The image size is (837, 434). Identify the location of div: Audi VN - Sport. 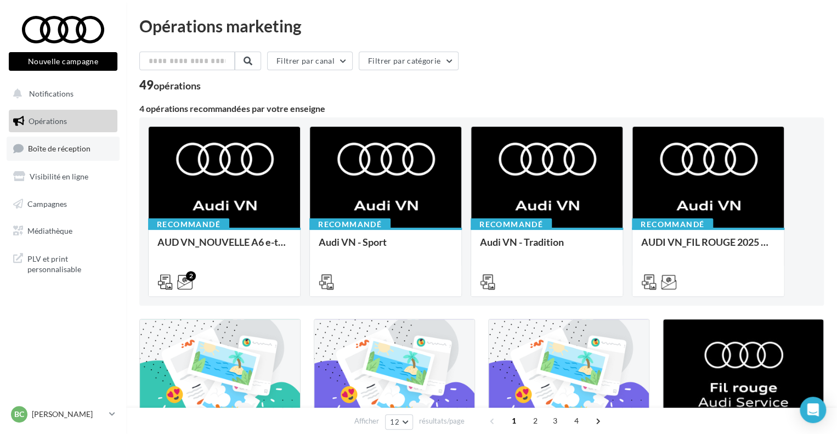
(386, 247).